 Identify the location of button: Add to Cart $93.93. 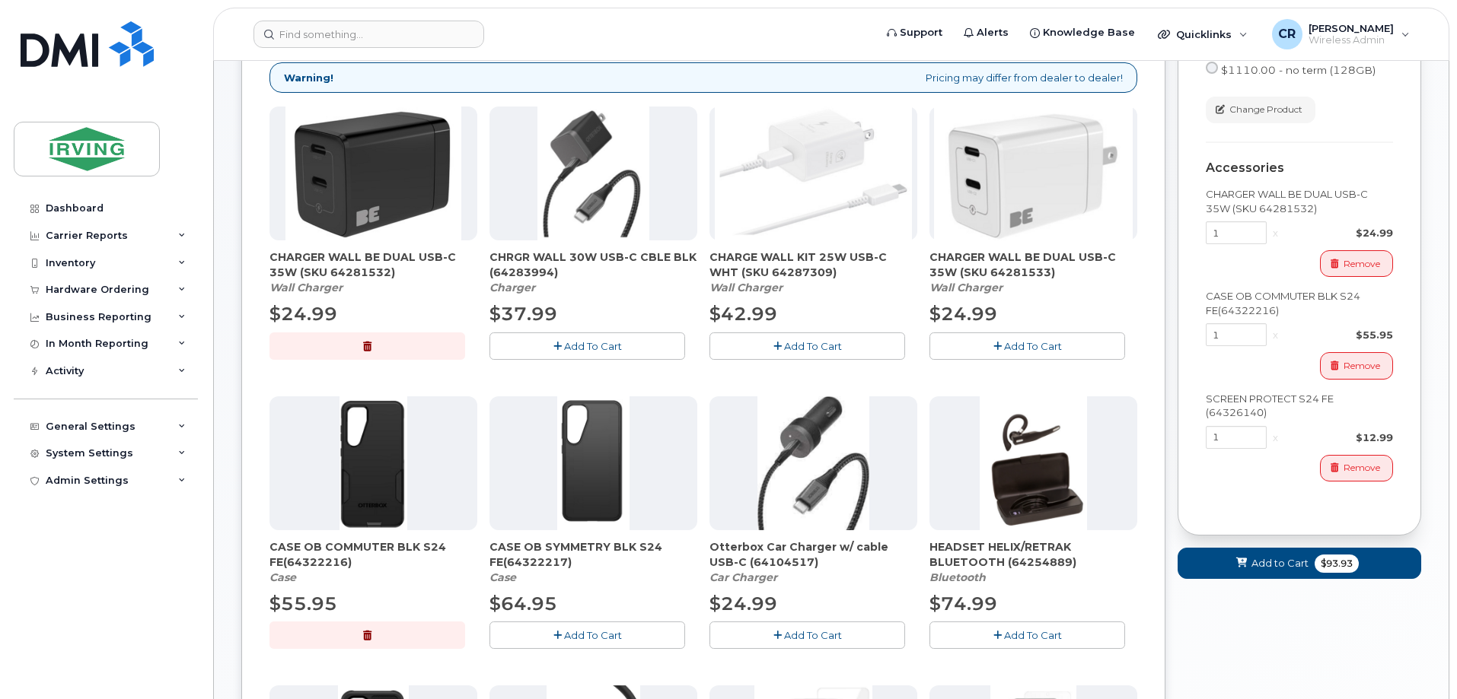
(1299, 563).